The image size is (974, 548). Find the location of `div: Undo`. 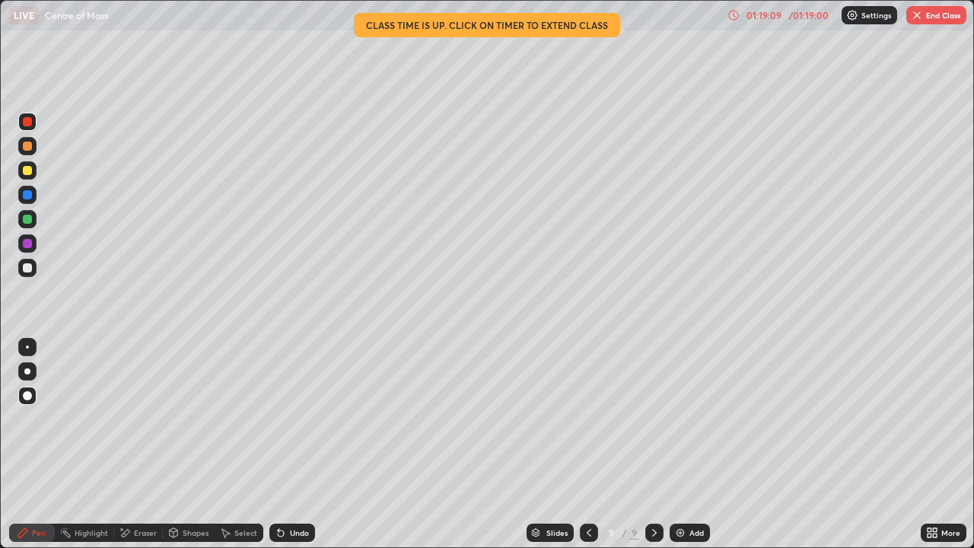

div: Undo is located at coordinates (299, 532).